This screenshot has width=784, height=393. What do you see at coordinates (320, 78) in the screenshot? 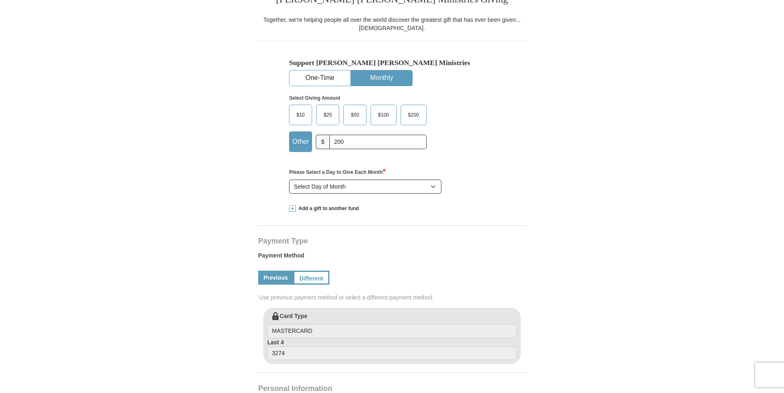
I see `button: One-Time` at bounding box center [320, 78].